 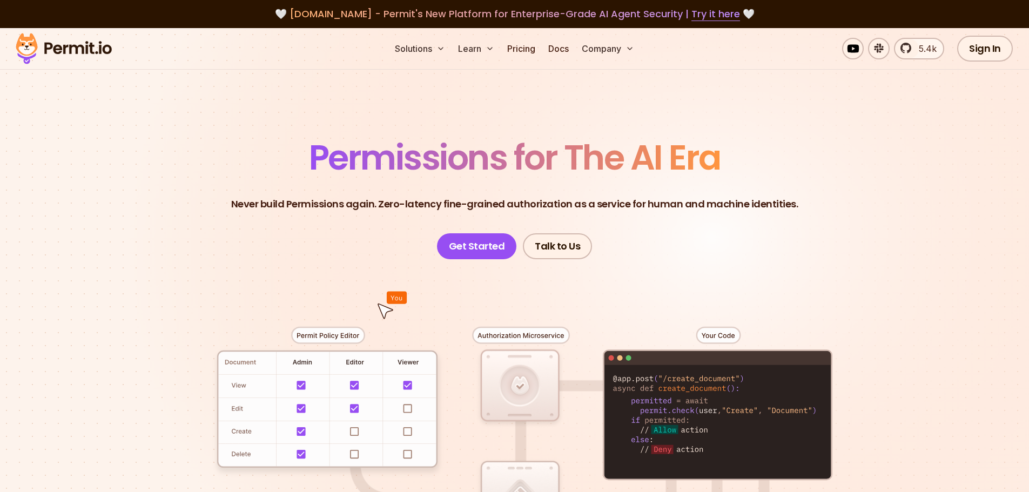 What do you see at coordinates (716, 14) in the screenshot?
I see `a: Try it here` at bounding box center [716, 14].